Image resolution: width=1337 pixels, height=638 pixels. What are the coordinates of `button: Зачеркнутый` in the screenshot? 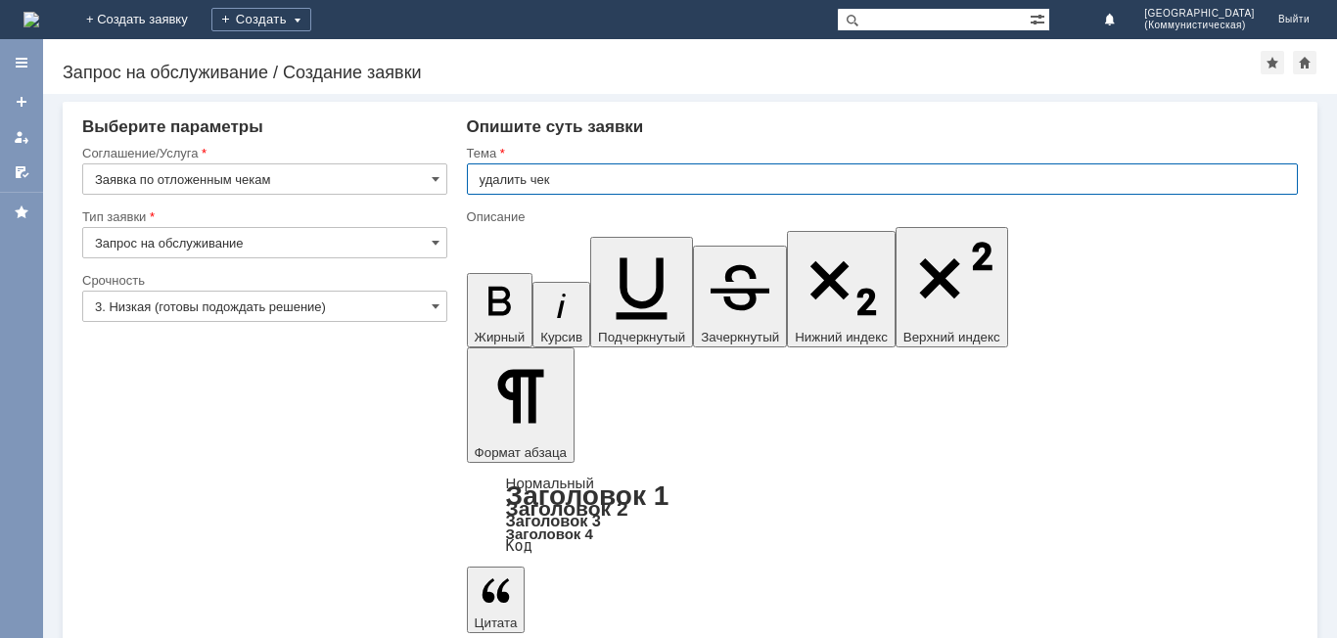 It's located at (740, 297).